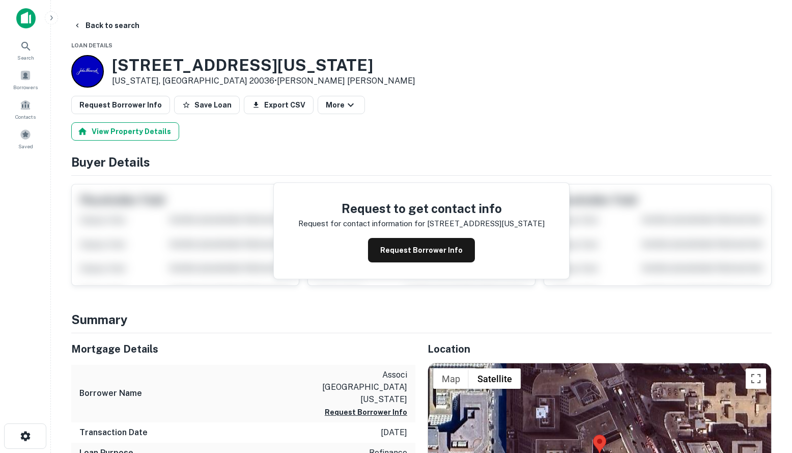 This screenshot has height=453, width=792. Describe the element at coordinates (25, 50) in the screenshot. I see `a: Search` at that location.